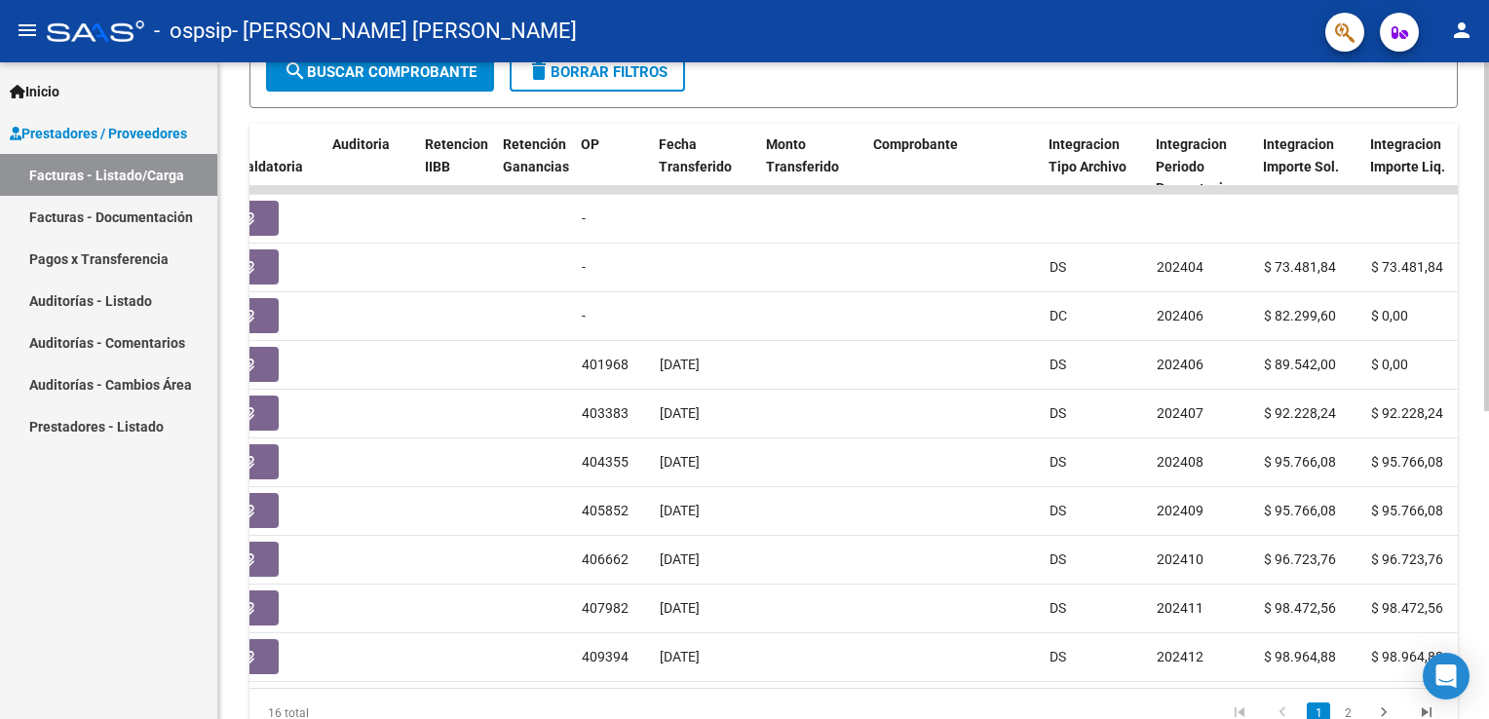 The width and height of the screenshot is (1489, 719). I want to click on mat-icon: search, so click(295, 71).